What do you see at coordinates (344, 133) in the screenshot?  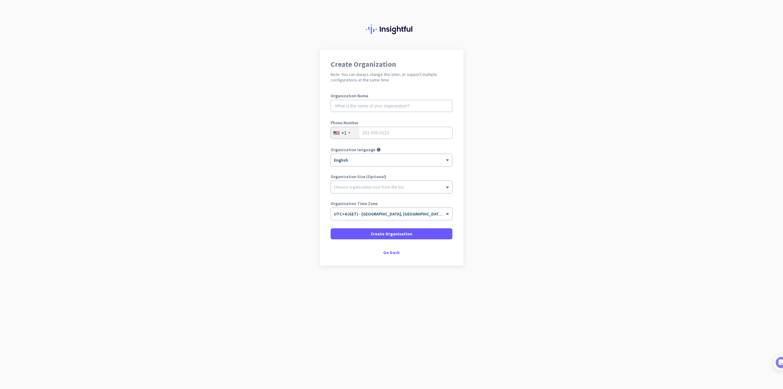 I see `div: +1` at bounding box center [344, 133].